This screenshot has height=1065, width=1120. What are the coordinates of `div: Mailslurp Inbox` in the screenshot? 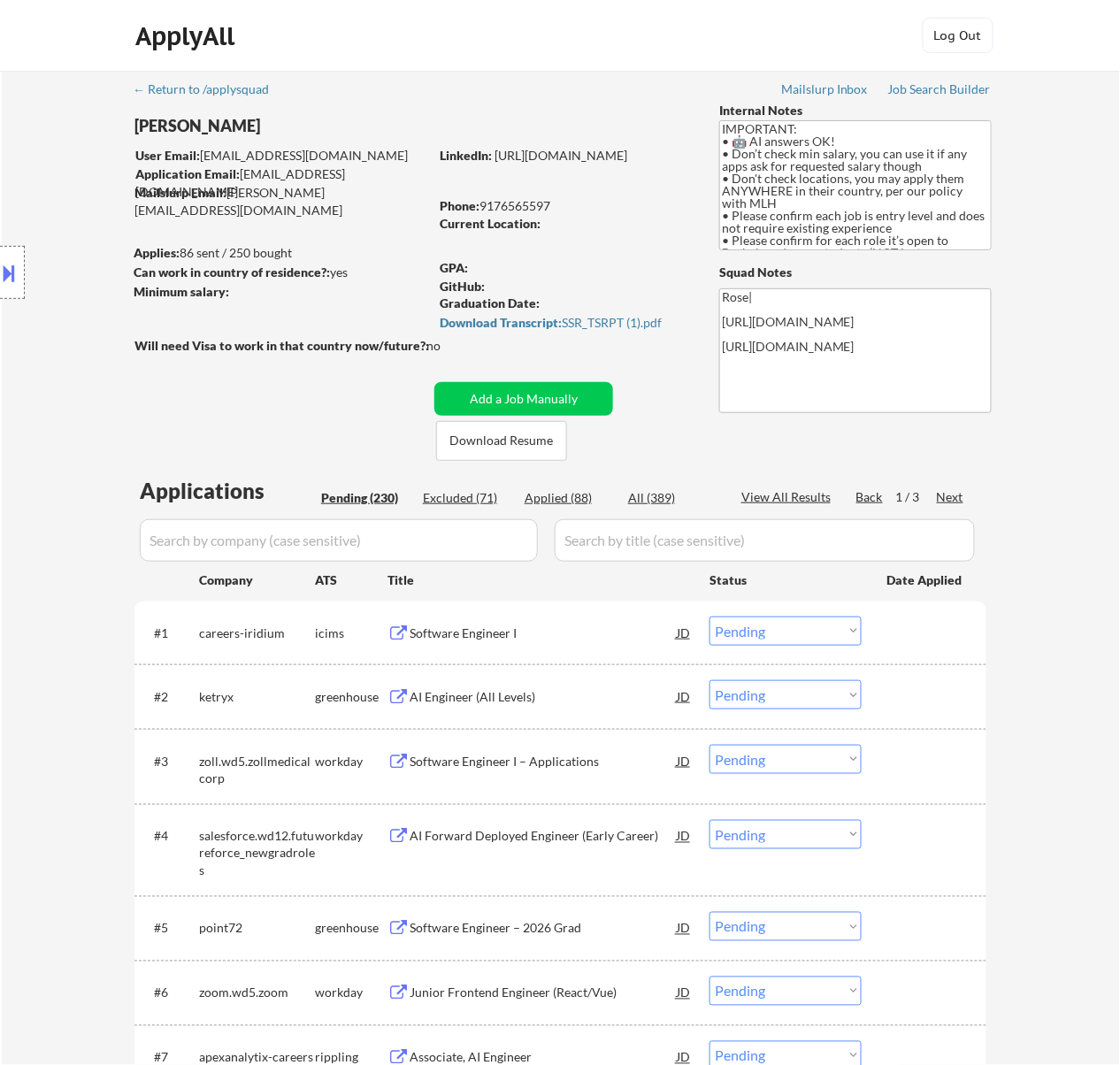 It's located at (826, 89).